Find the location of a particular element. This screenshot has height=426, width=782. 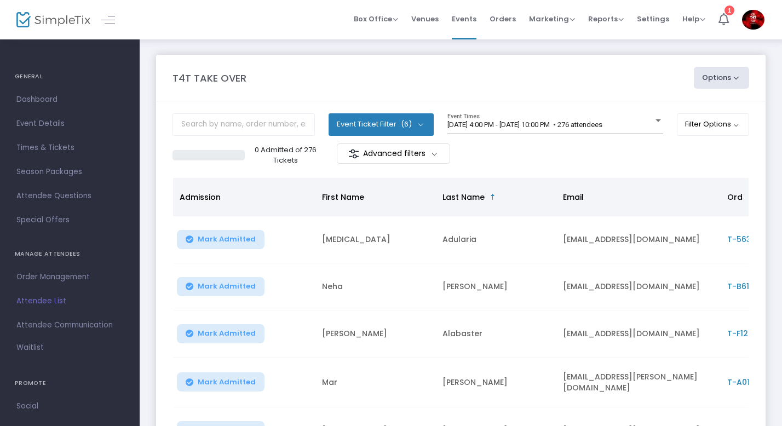

span: Attendee Communication is located at coordinates (70, 325).